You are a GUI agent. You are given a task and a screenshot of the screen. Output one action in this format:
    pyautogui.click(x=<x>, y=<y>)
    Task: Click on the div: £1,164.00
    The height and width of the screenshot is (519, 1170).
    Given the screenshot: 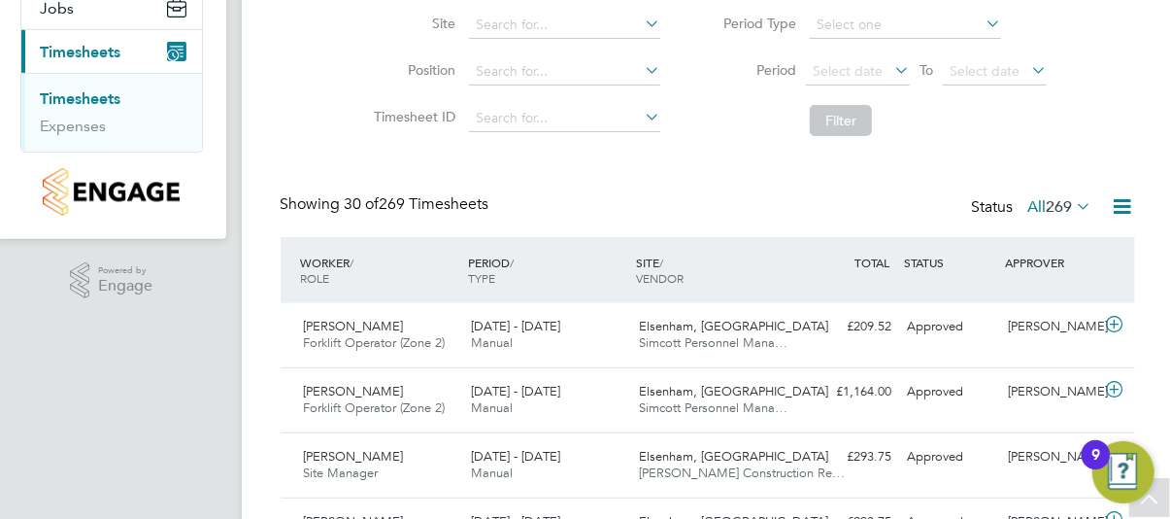 What is the action you would take?
    pyautogui.click(x=850, y=391)
    